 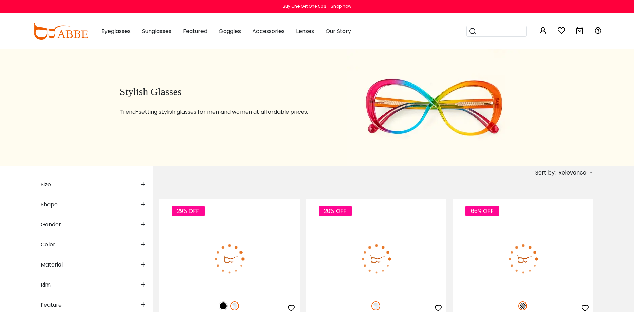 I want to click on a: Fclear Girt - TR ,Universal Bridge Fit, so click(x=376, y=258).